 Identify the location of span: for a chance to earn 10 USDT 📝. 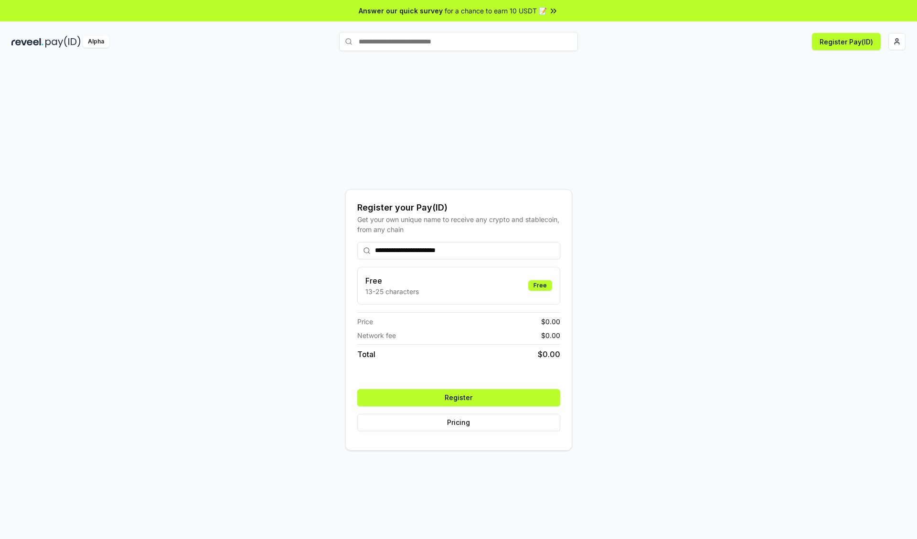
(496, 11).